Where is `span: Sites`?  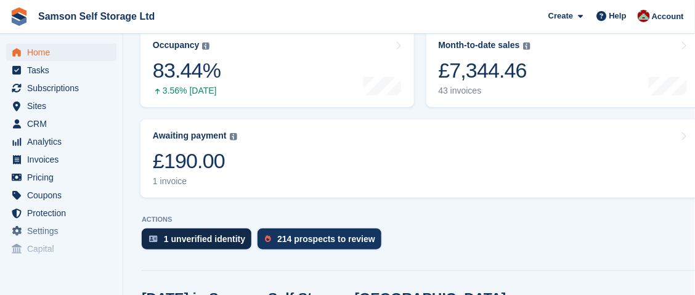
span: Sites is located at coordinates (64, 106).